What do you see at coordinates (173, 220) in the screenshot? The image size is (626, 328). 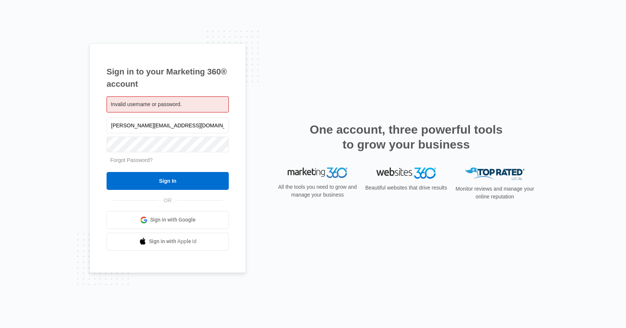 I see `span: Sign in with Google` at bounding box center [173, 220].